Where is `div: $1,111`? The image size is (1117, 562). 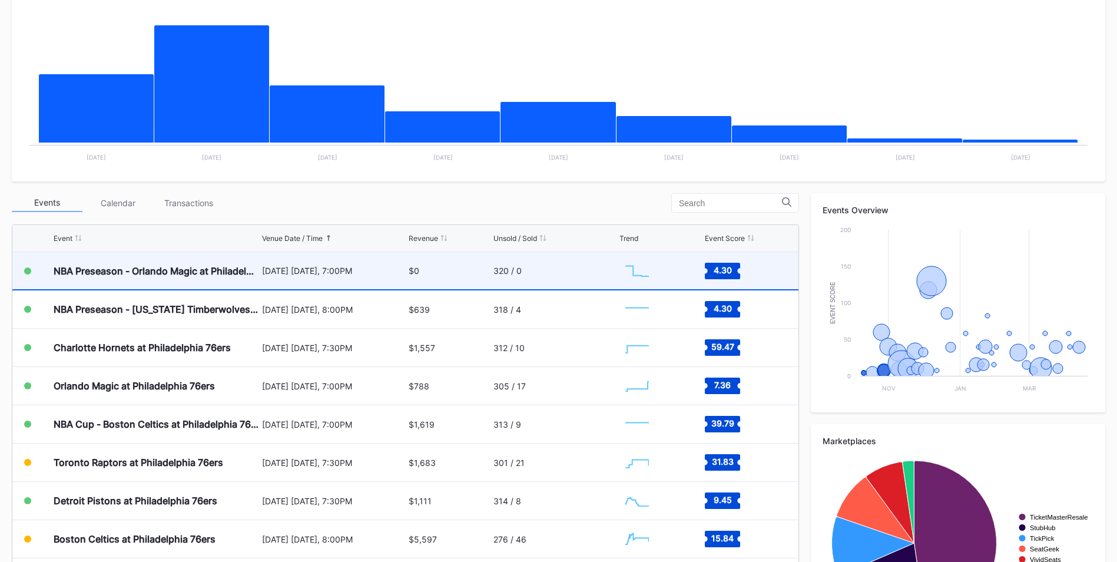 div: $1,111 is located at coordinates (420, 501).